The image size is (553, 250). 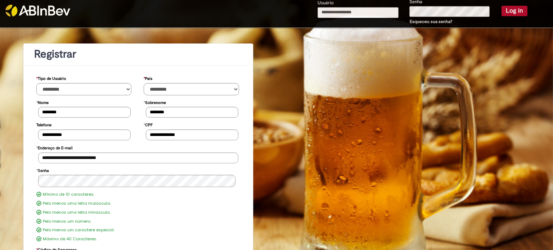 I want to click on label: Endereço de E-mail, so click(x=54, y=147).